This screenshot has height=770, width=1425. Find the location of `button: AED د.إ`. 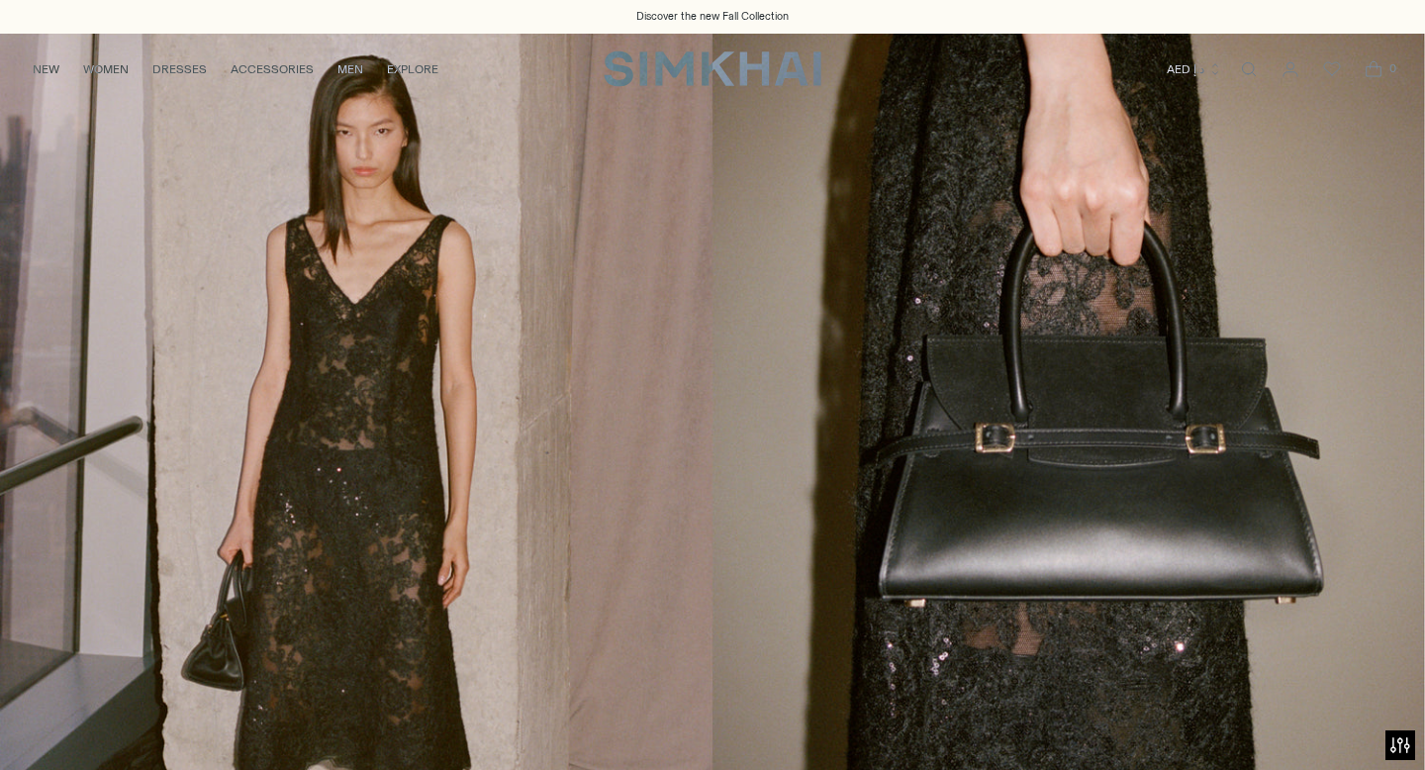

button: AED د.إ is located at coordinates (1194, 69).